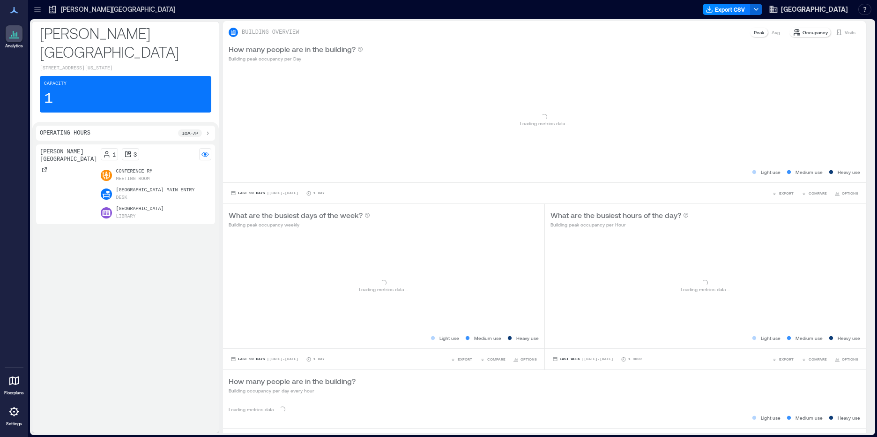 The height and width of the screenshot is (437, 877). Describe the element at coordinates (133, 179) in the screenshot. I see `p: Meeting Room` at that location.